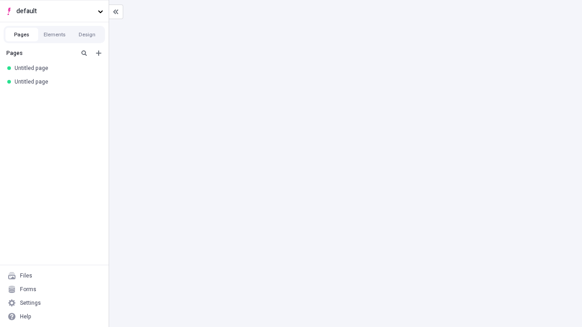  What do you see at coordinates (40, 53) in the screenshot?
I see `div: Pages` at bounding box center [40, 53].